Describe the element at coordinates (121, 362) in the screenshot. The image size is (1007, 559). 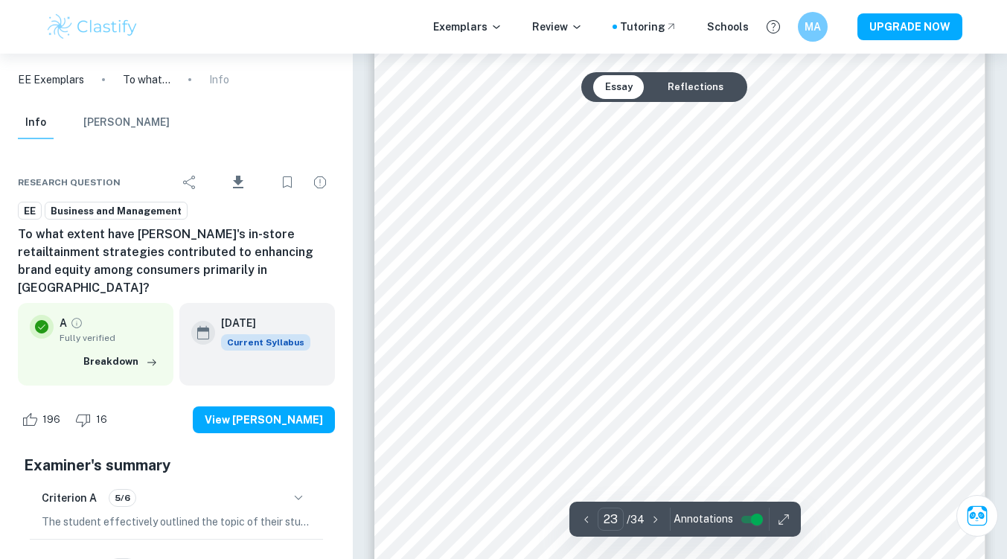
I see `button: Breakdown` at that location.